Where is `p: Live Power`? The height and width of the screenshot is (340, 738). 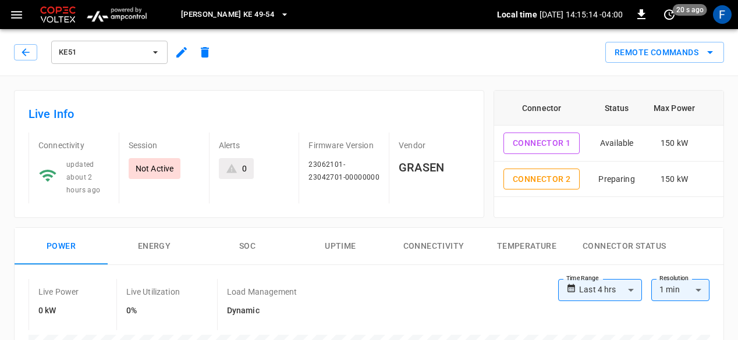 p: Live Power is located at coordinates (59, 292).